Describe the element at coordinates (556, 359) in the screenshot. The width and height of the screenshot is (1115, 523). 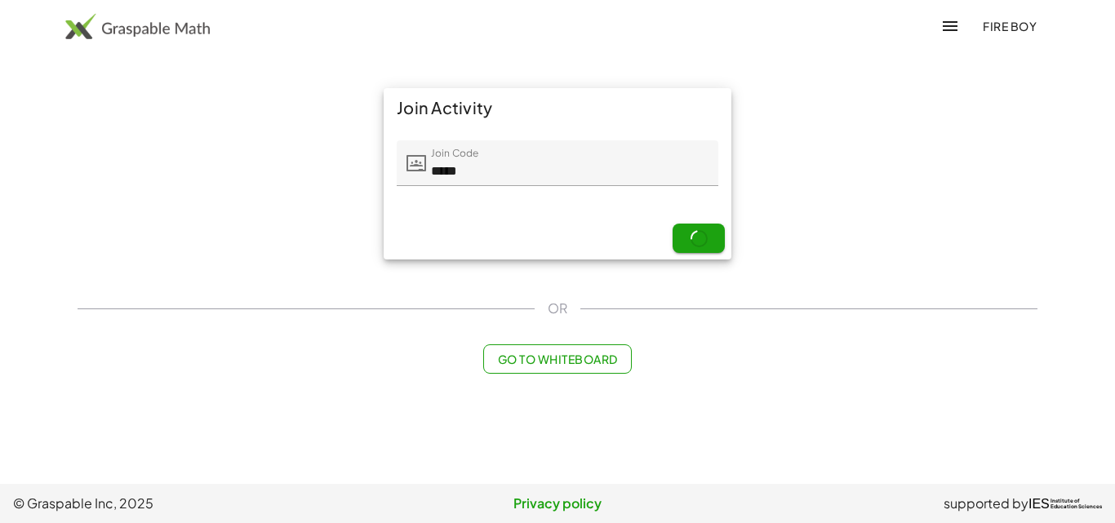
I see `button: Go to Whiteboard` at that location.